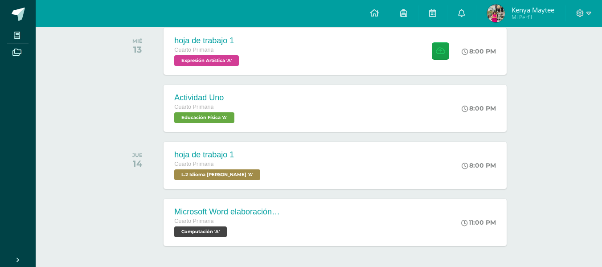  Describe the element at coordinates (137, 49) in the screenshot. I see `div: 13` at that location.